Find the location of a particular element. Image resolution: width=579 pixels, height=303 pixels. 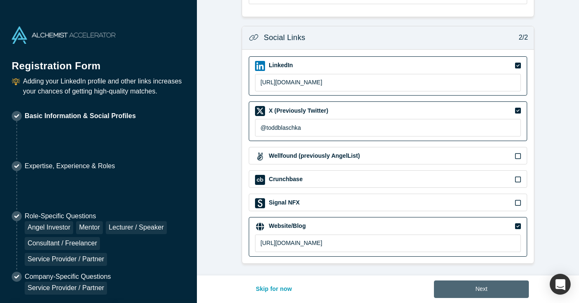

button: Skip for now is located at coordinates (274, 289).